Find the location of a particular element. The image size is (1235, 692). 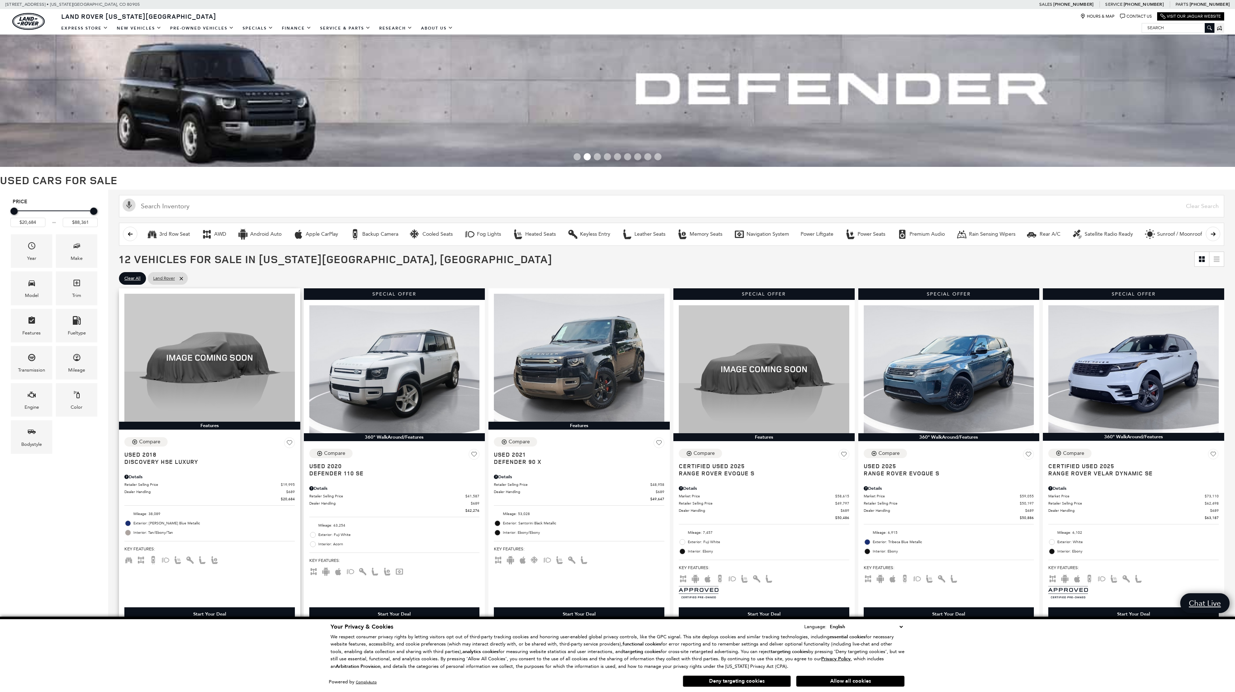

input: Maximum is located at coordinates (80, 222).